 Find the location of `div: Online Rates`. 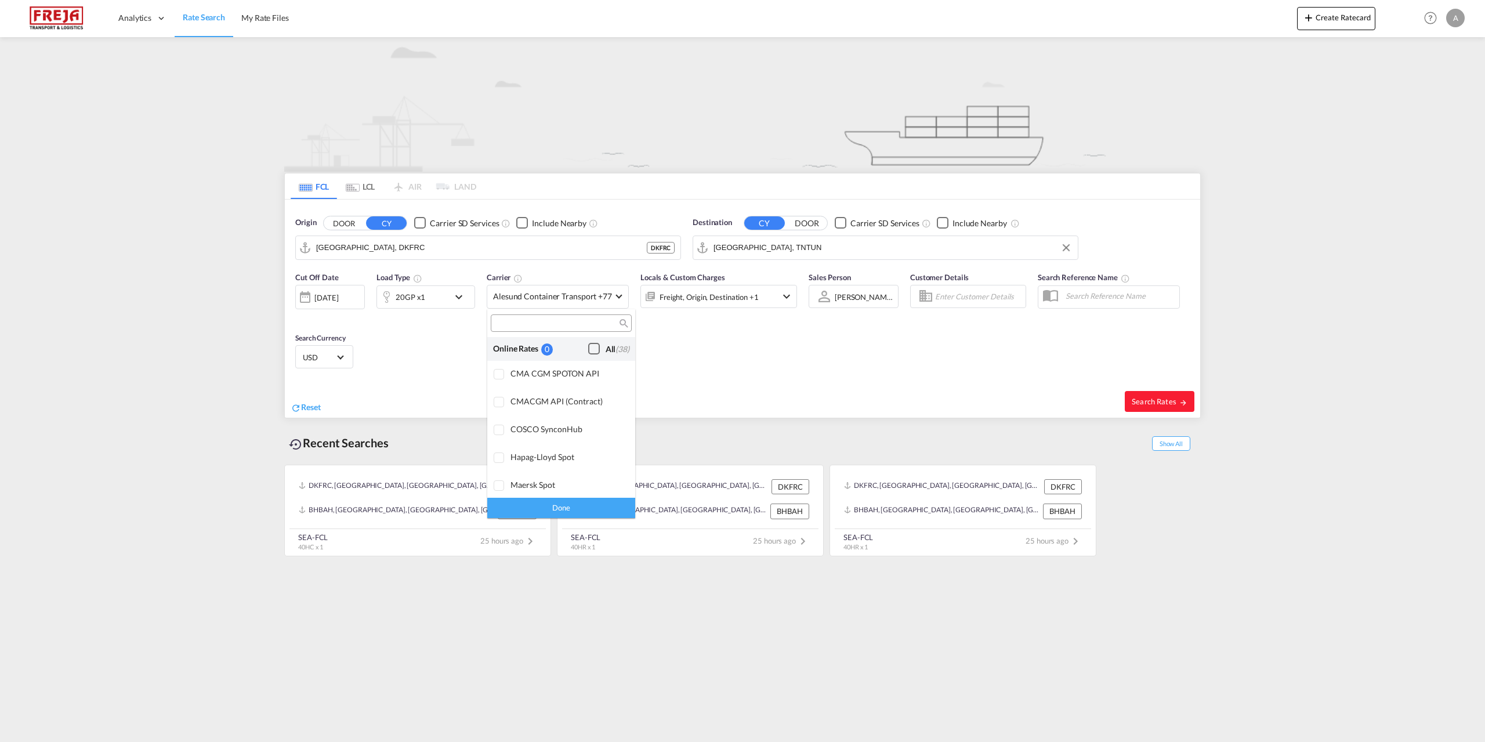

div: Online Rates is located at coordinates (517, 349).